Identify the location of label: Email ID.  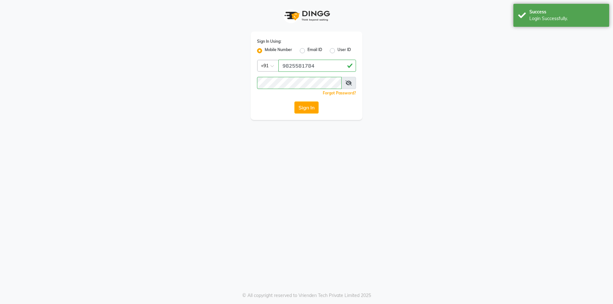
(315, 51).